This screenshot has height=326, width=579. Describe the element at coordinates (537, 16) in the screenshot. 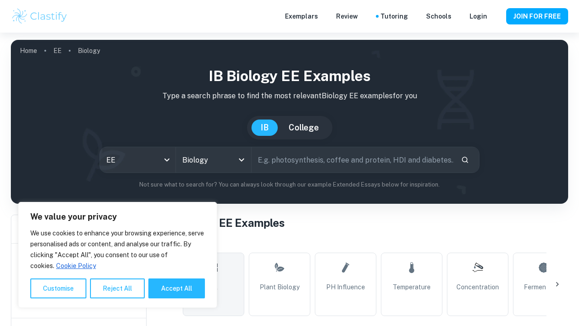

I see `button: JOIN FOR FREE` at that location.